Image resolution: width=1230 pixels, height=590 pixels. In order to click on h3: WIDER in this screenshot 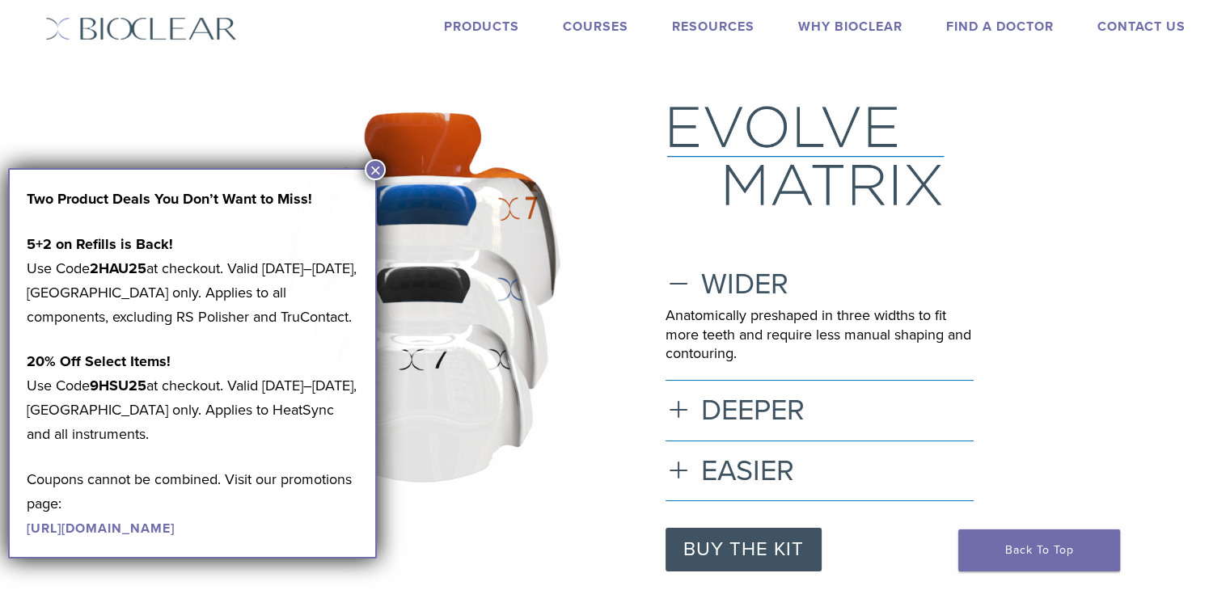, I will do `click(819, 284)`.